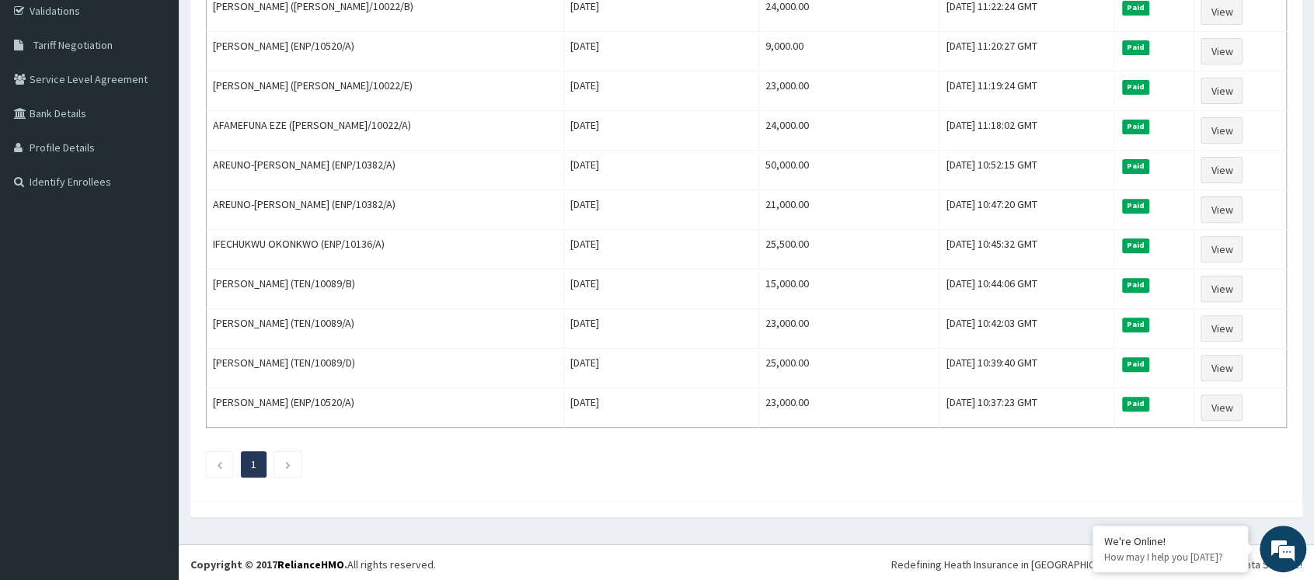  I want to click on td: 50,000.00, so click(848, 170).